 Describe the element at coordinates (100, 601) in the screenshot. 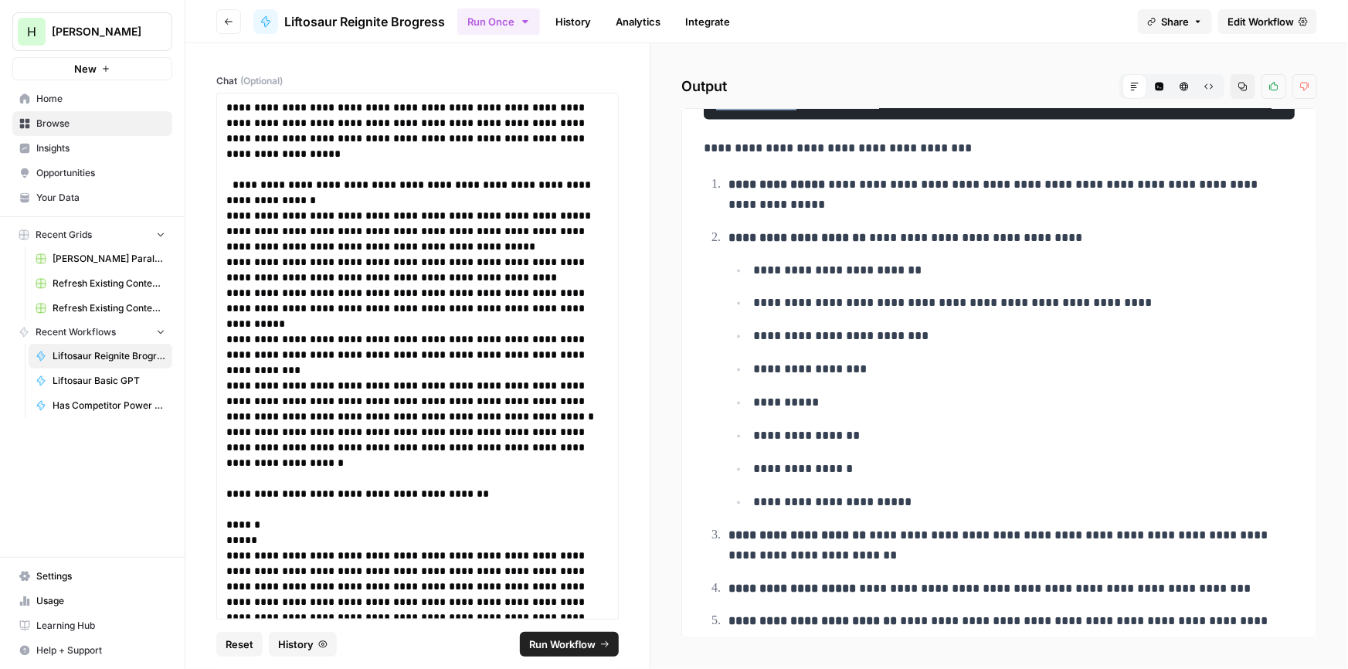

I see `span: Usage` at that location.